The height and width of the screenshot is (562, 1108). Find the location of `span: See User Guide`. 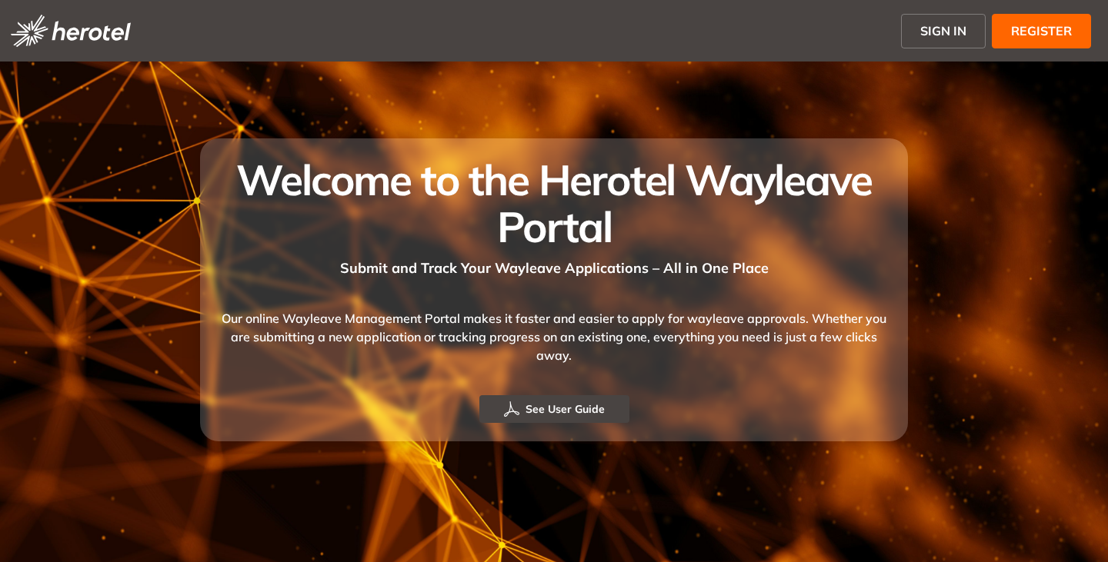

span: See User Guide is located at coordinates (565, 409).